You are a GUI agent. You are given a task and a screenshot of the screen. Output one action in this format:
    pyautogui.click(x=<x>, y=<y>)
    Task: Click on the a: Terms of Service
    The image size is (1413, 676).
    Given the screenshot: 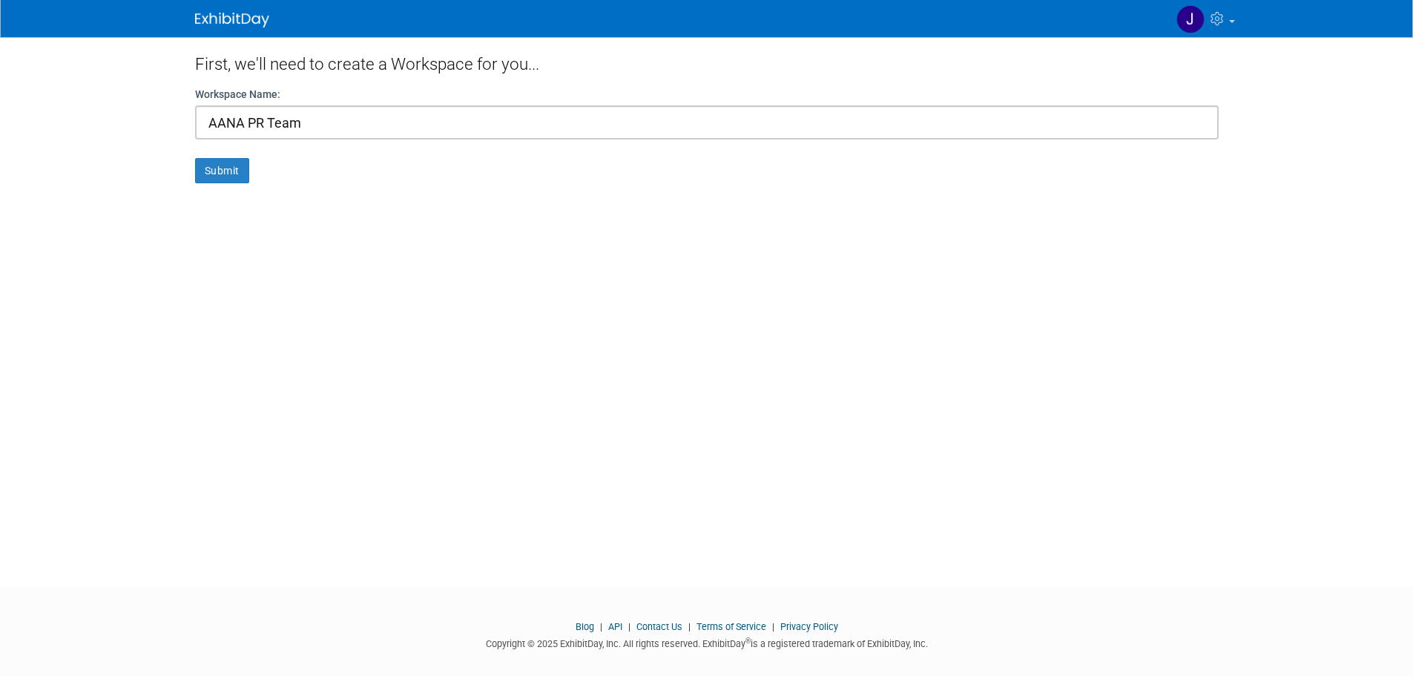 What is the action you would take?
    pyautogui.click(x=731, y=626)
    